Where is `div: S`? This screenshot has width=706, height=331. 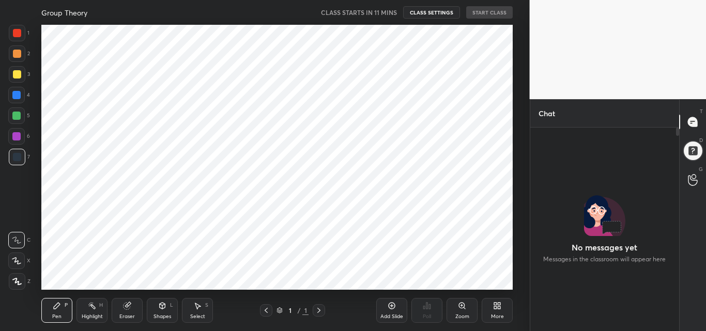
div: S is located at coordinates (207, 305).